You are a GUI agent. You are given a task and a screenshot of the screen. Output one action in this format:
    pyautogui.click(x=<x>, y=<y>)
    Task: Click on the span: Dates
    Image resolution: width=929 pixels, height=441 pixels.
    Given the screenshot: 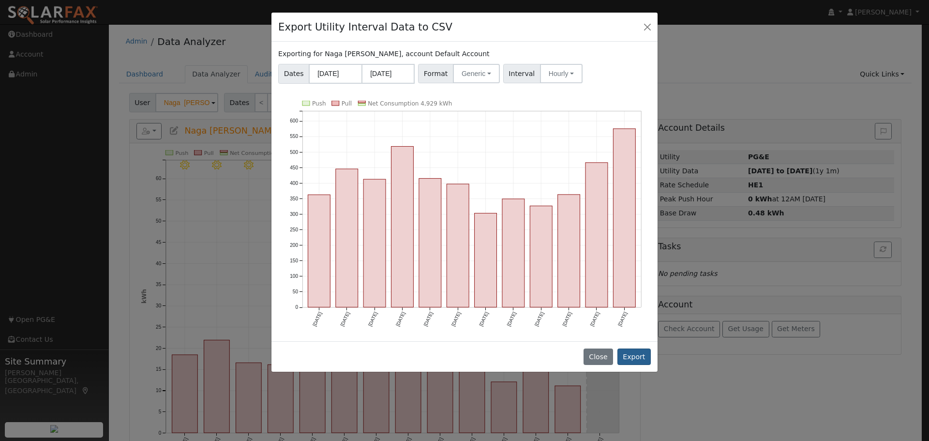 What is the action you would take?
    pyautogui.click(x=294, y=74)
    